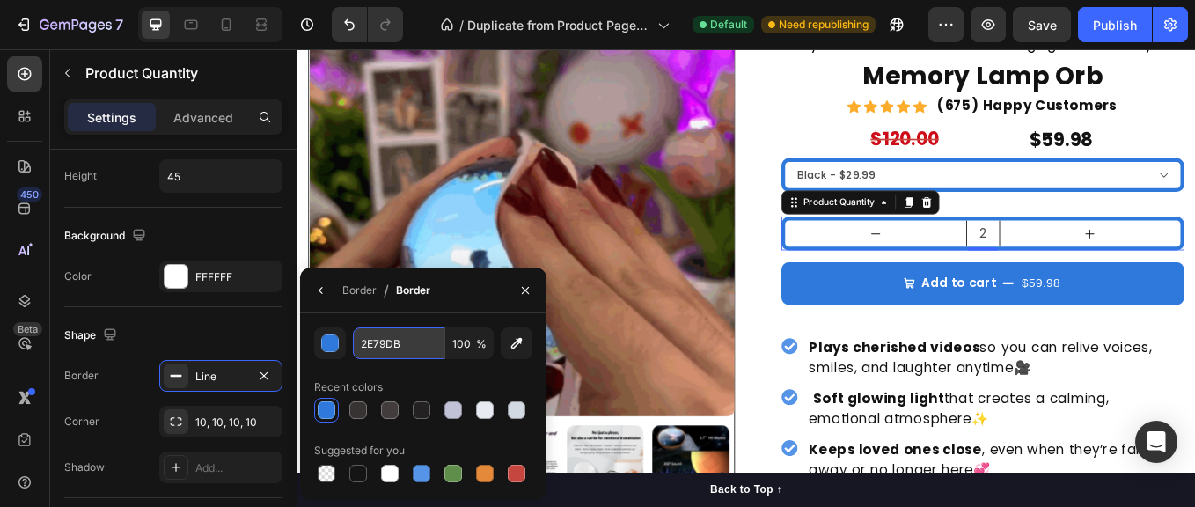 The height and width of the screenshot is (507, 1195). Describe the element at coordinates (806, 32) in the screenshot. I see `h1: Memory Lamp Orb` at that location.